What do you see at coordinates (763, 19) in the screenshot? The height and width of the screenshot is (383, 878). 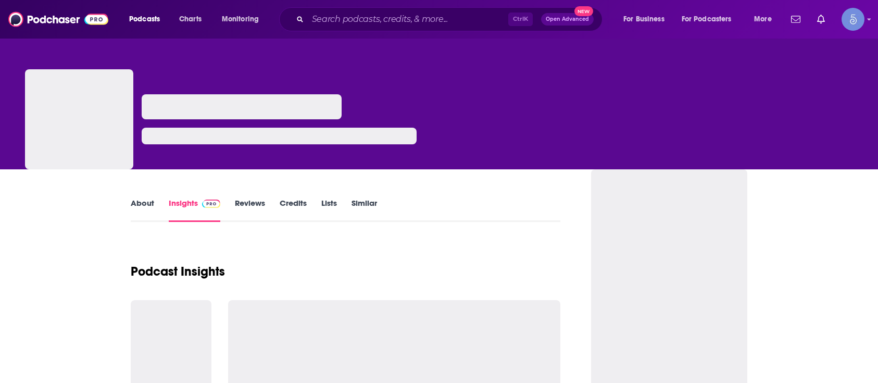 I see `span: More` at bounding box center [763, 19].